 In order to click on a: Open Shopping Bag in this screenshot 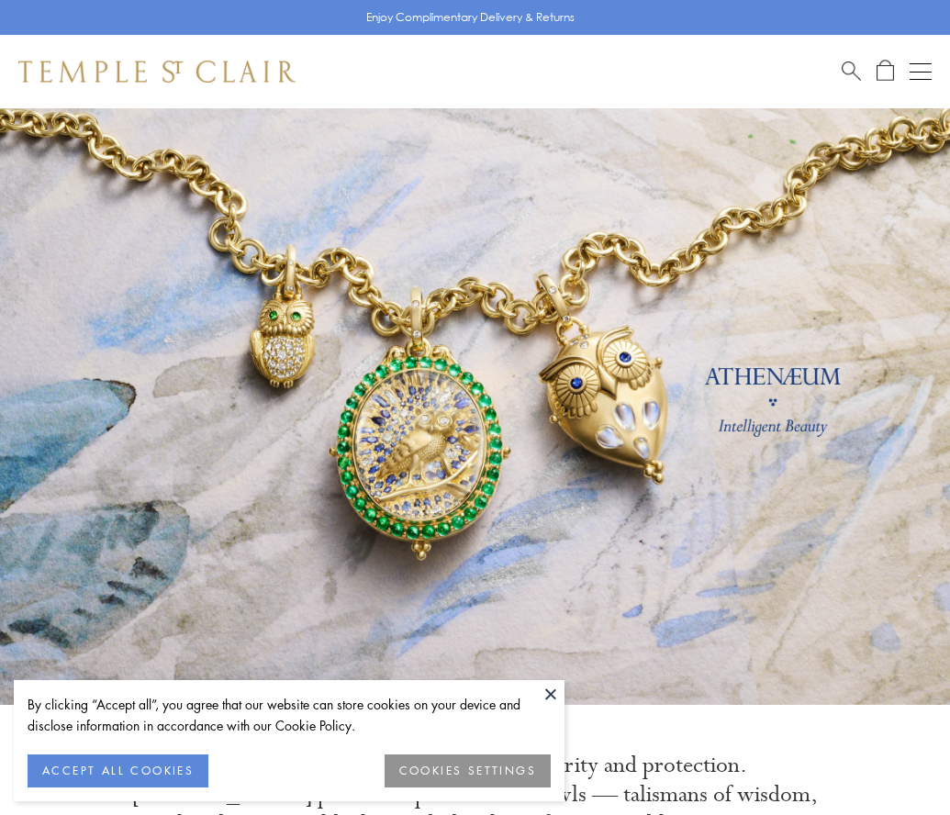, I will do `click(885, 71)`.